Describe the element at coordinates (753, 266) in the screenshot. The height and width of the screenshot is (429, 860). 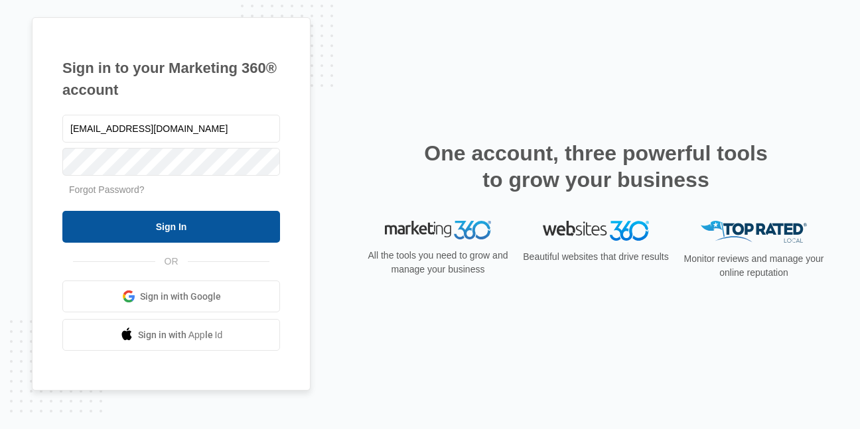
I see `p: Monitor reviews and manage your online reputation` at that location.